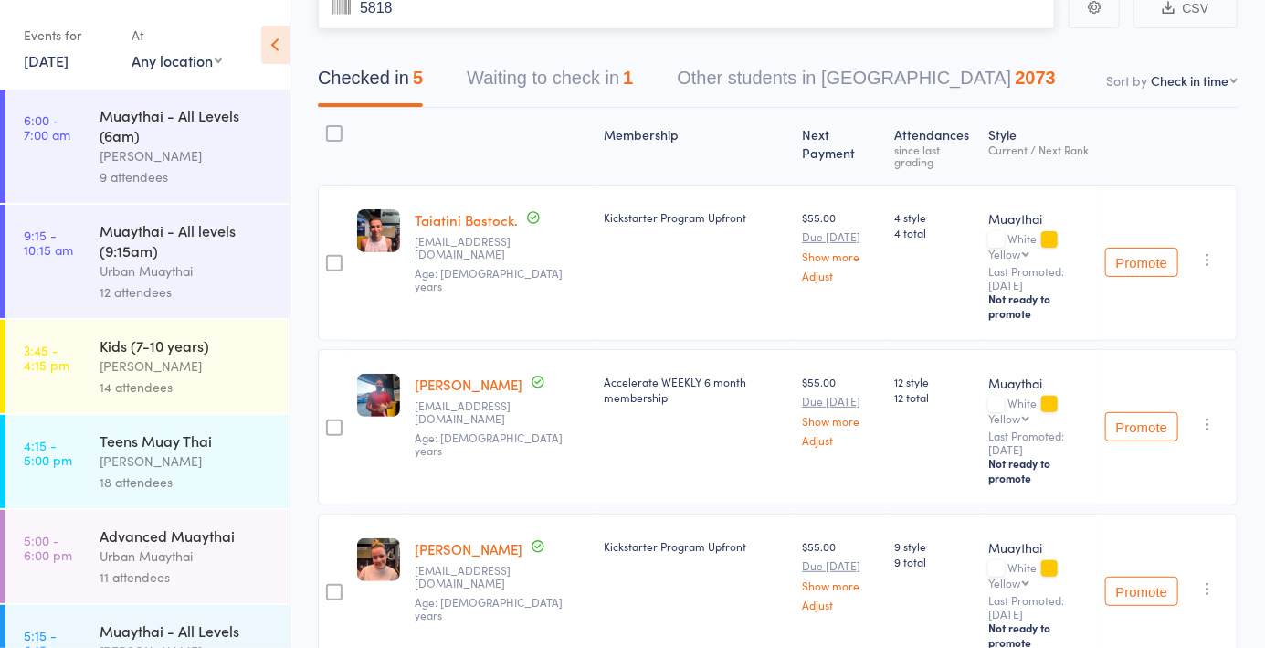 Image resolution: width=1265 pixels, height=648 pixels. I want to click on small: isabellamilne1@gmail.com, so click(501, 576).